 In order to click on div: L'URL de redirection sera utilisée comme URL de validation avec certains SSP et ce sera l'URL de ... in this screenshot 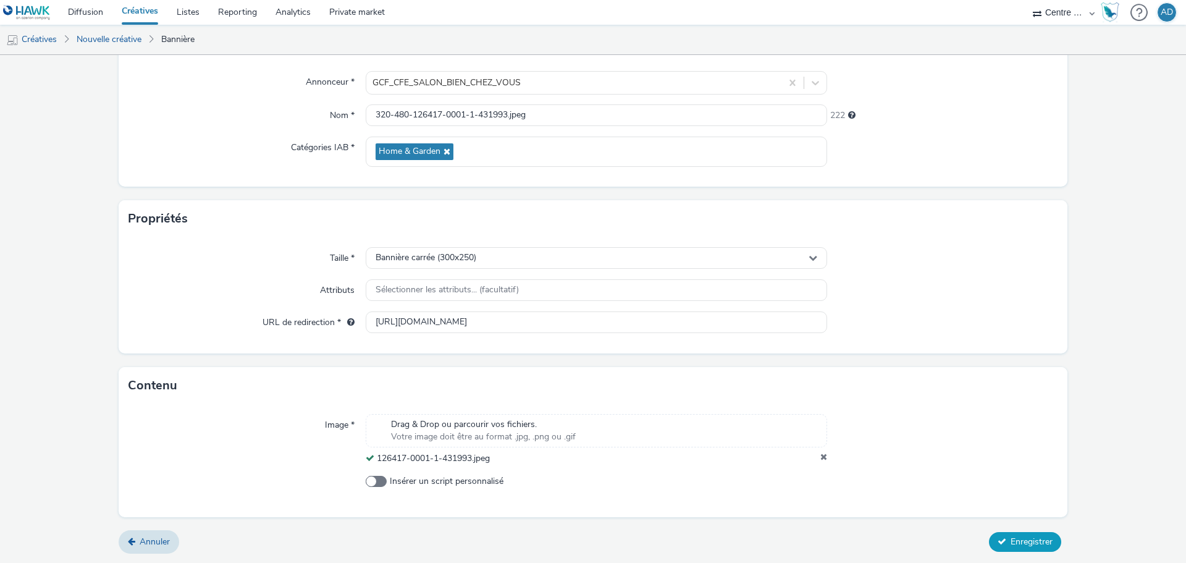, I will do `click(348, 323)`.